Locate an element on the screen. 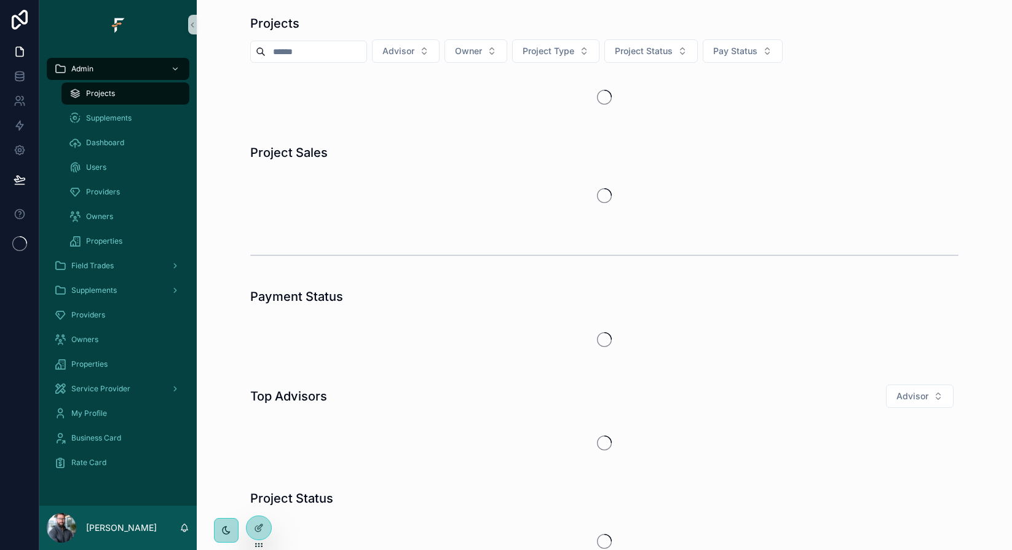  span: Service Provider is located at coordinates (101, 389).